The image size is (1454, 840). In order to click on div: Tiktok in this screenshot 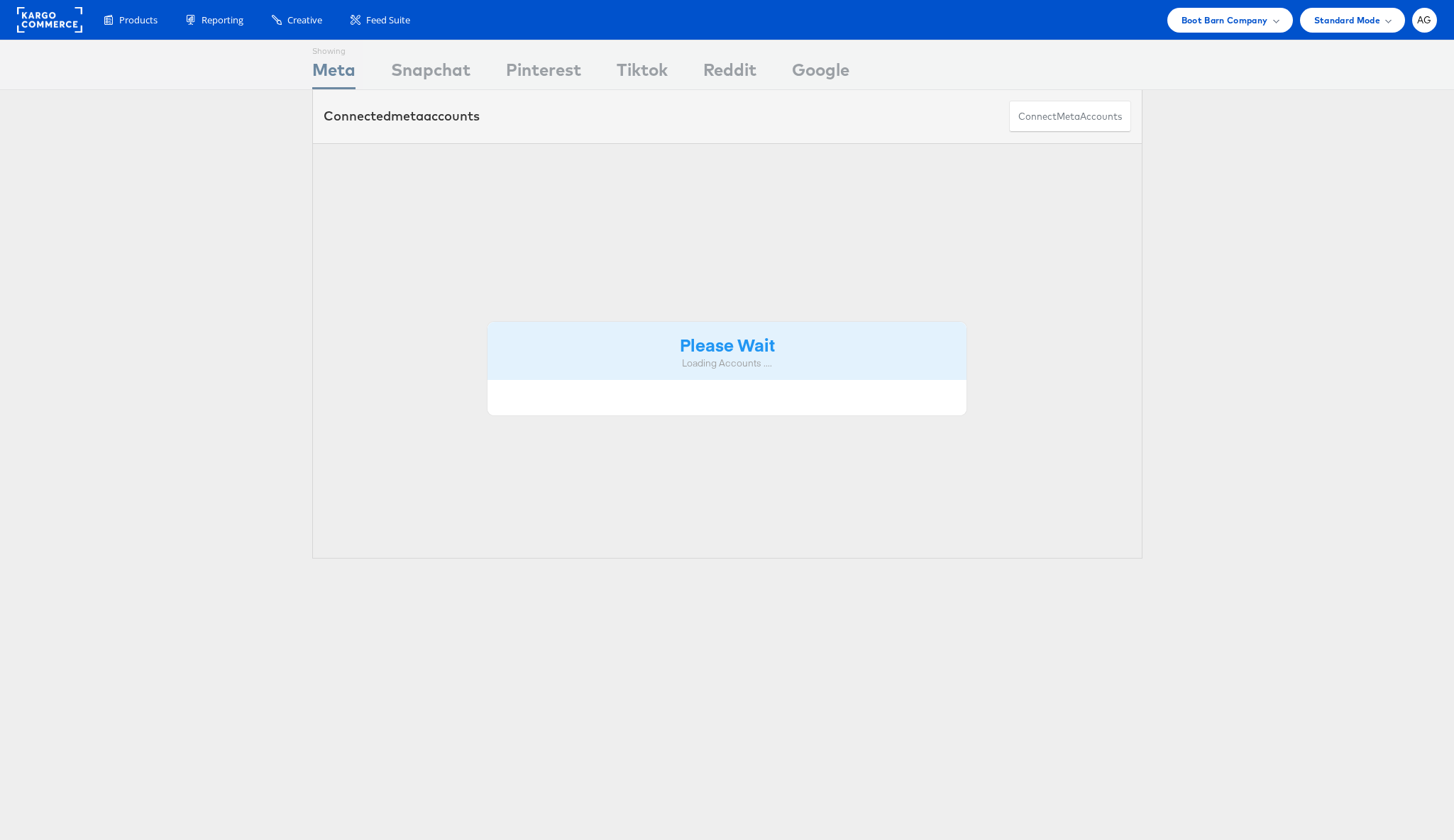, I will do `click(642, 73)`.